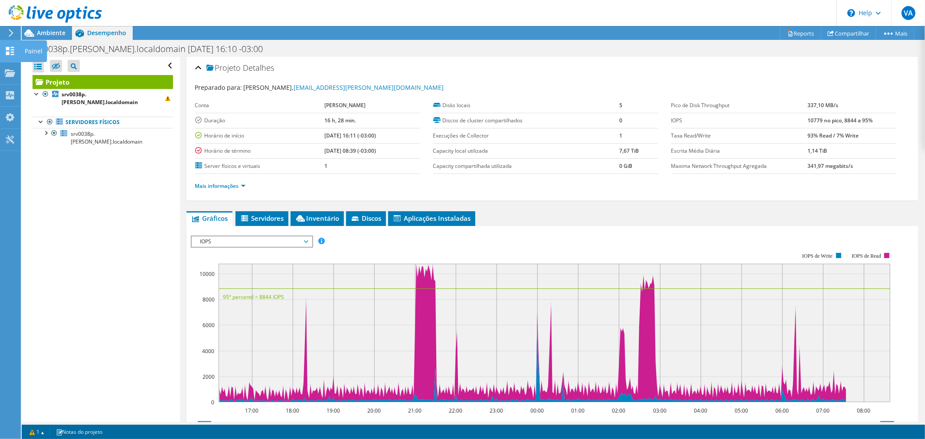 The image size is (925, 439). I want to click on a: 1, so click(37, 432).